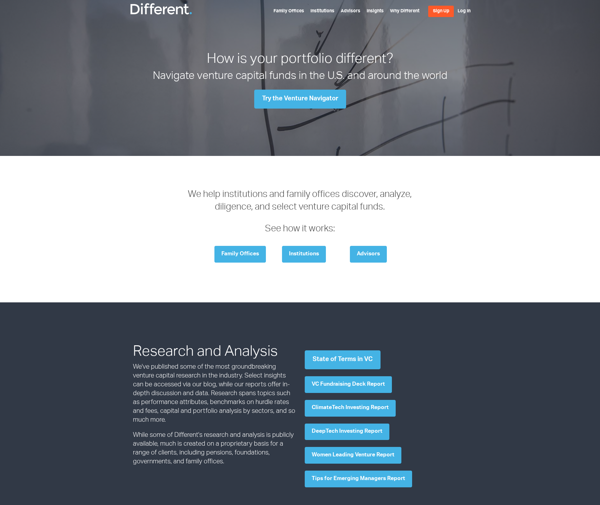 This screenshot has height=505, width=600. Describe the element at coordinates (358, 479) in the screenshot. I see `a: Tips for Emerging Managers Report` at that location.